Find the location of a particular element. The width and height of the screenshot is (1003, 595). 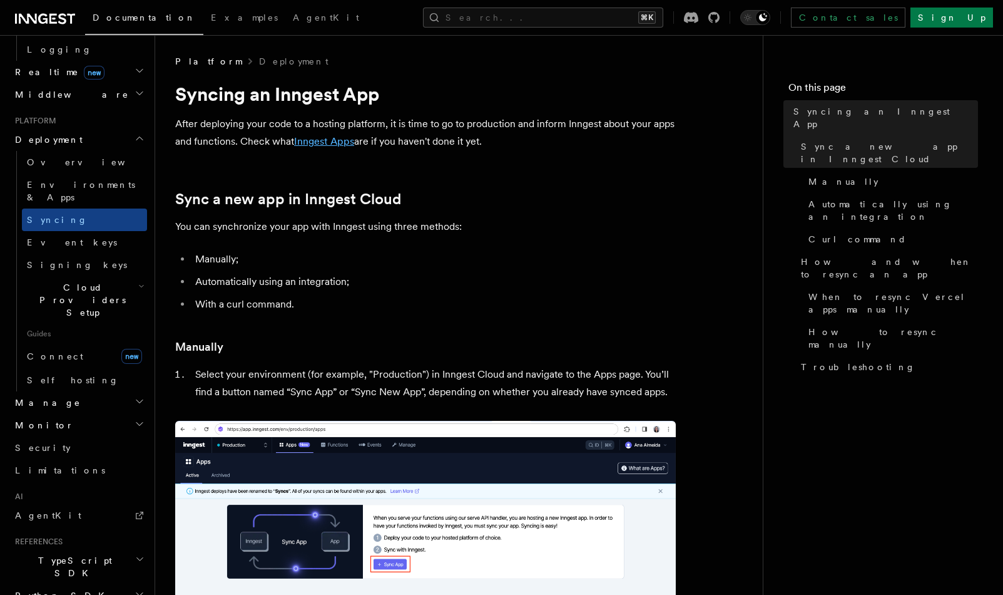

span: Curl command is located at coordinates (858, 239).